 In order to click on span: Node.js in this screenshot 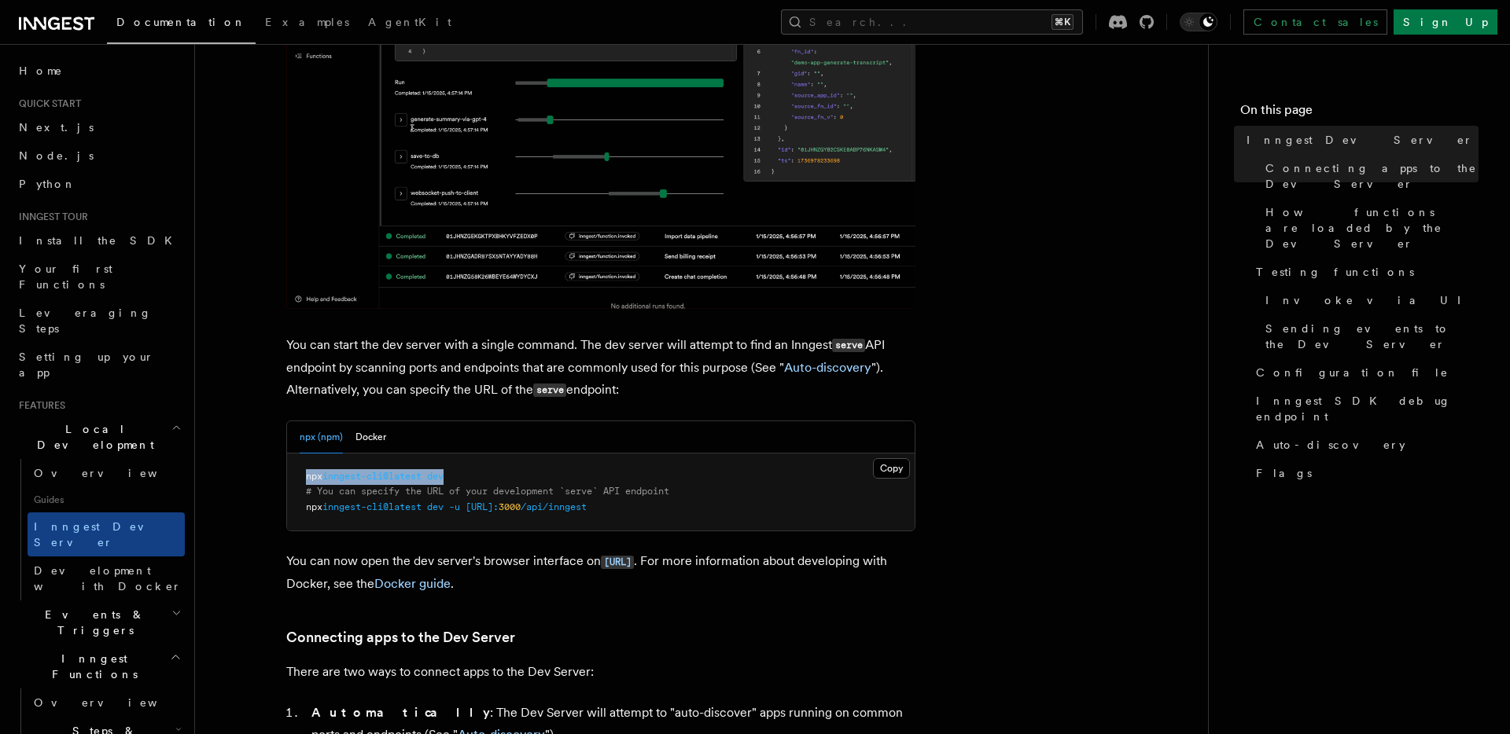, I will do `click(56, 156)`.